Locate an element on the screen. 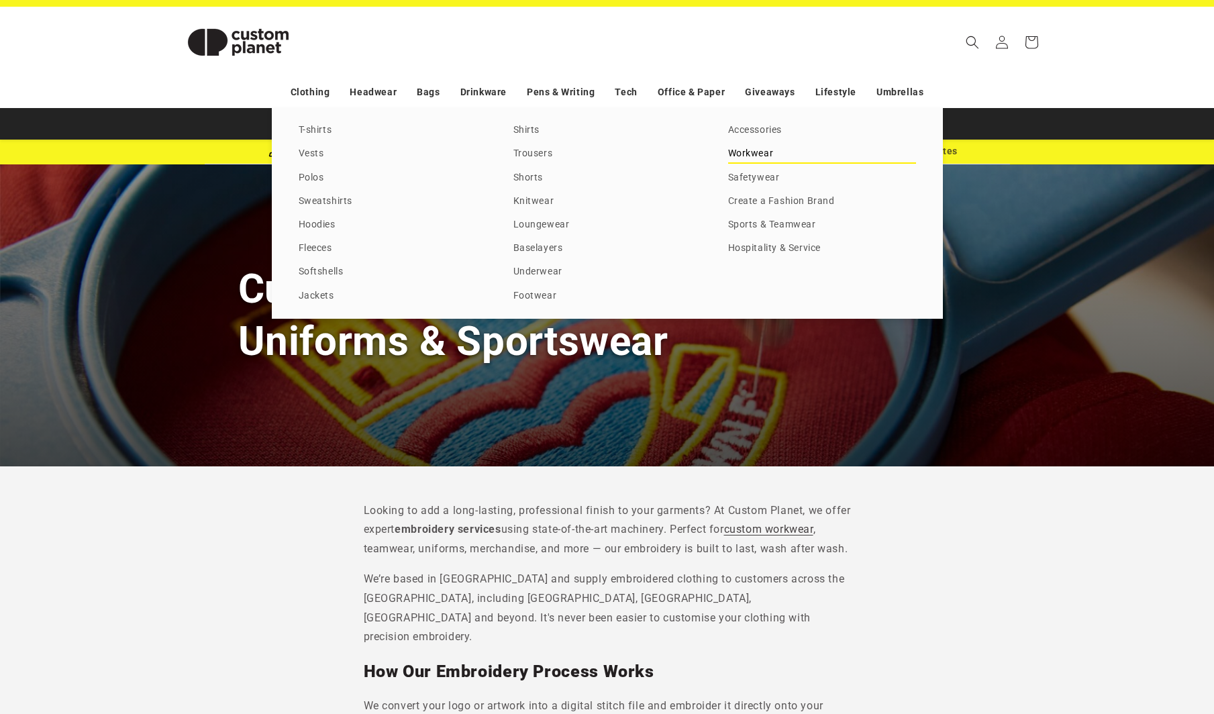 The image size is (1214, 714). a: Shorts is located at coordinates (607, 178).